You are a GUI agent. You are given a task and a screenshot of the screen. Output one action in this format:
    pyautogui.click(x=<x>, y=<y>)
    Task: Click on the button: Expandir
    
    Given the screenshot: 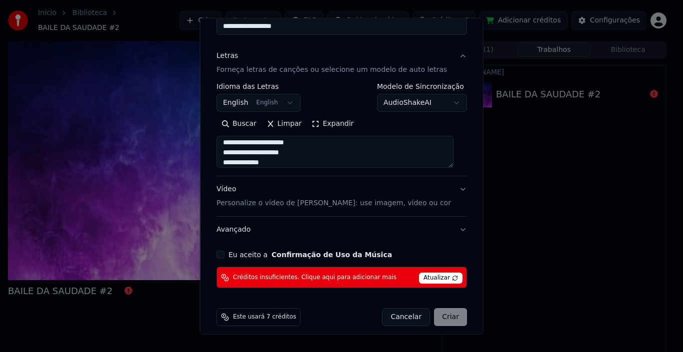 What is the action you would take?
    pyautogui.click(x=332, y=124)
    